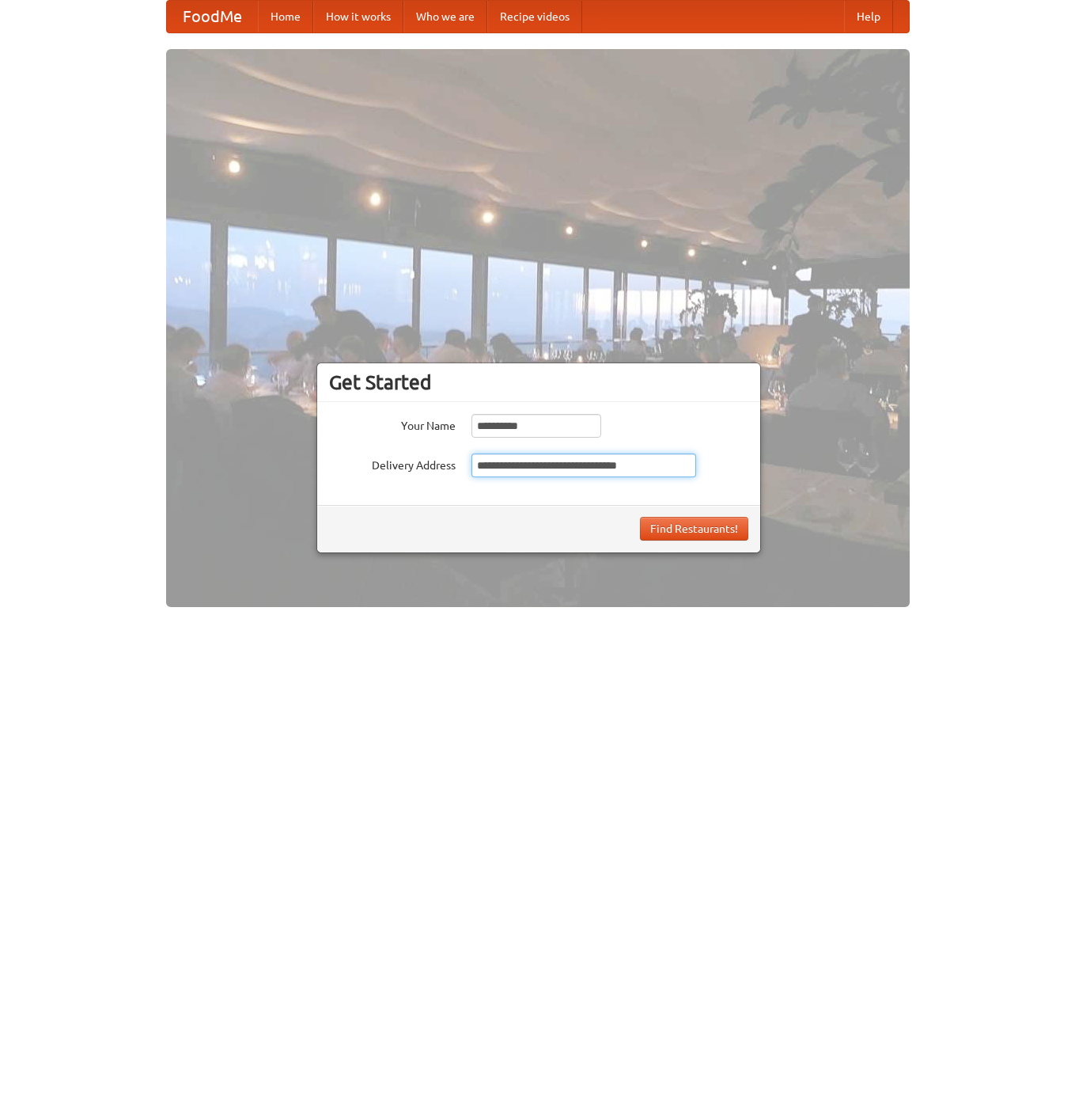 This screenshot has width=1075, height=1120. I want to click on label: Your Name, so click(393, 424).